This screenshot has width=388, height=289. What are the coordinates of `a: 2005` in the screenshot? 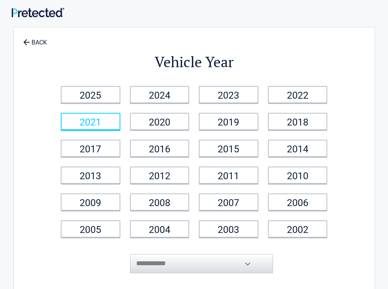 It's located at (90, 229).